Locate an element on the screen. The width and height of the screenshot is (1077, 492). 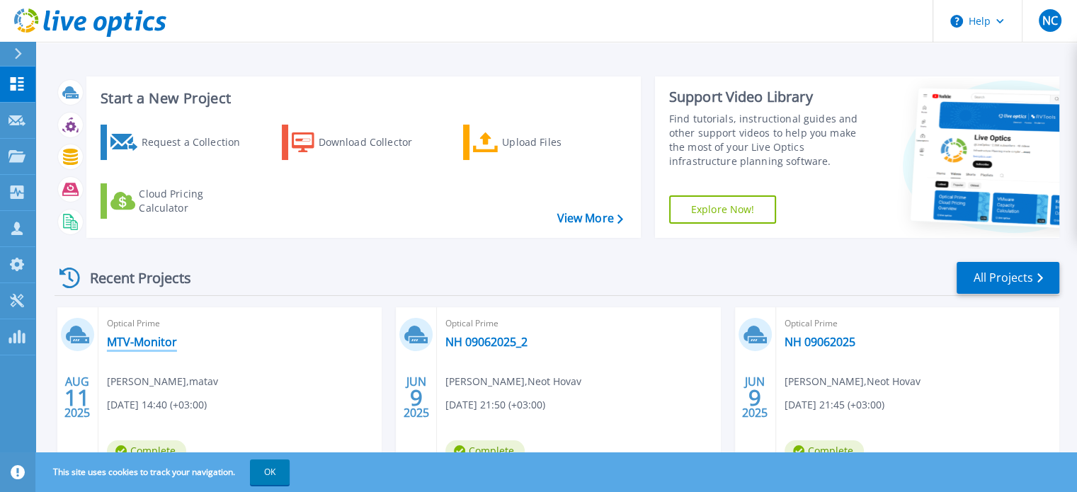
div: Request a Collection is located at coordinates (197, 142).